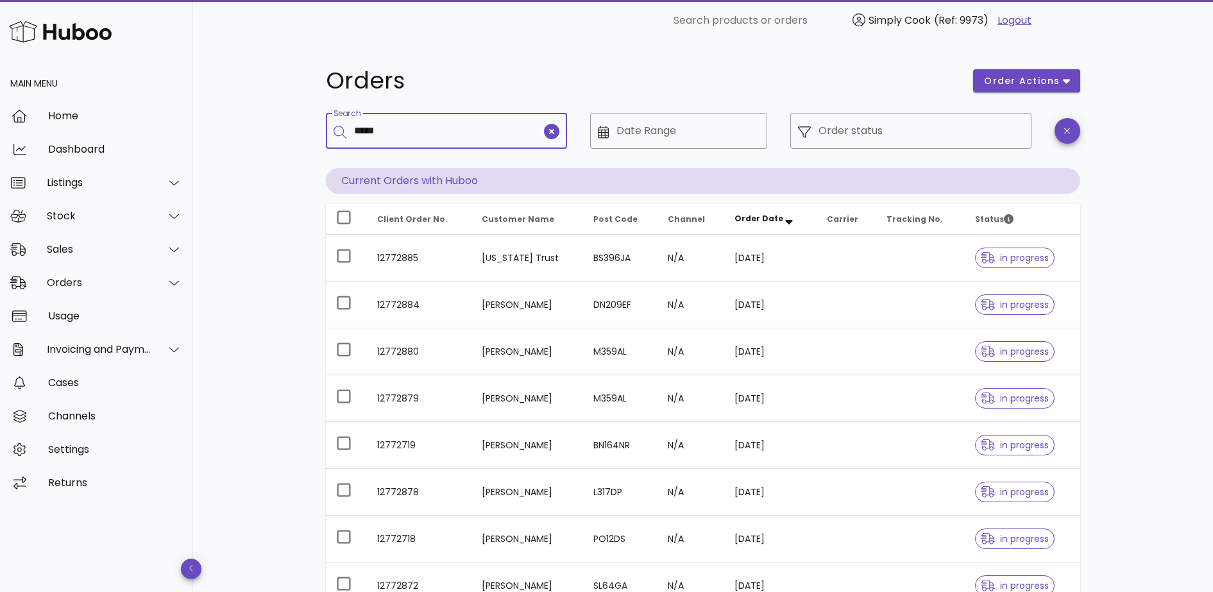  I want to click on span: Simply Cook, so click(900, 20).